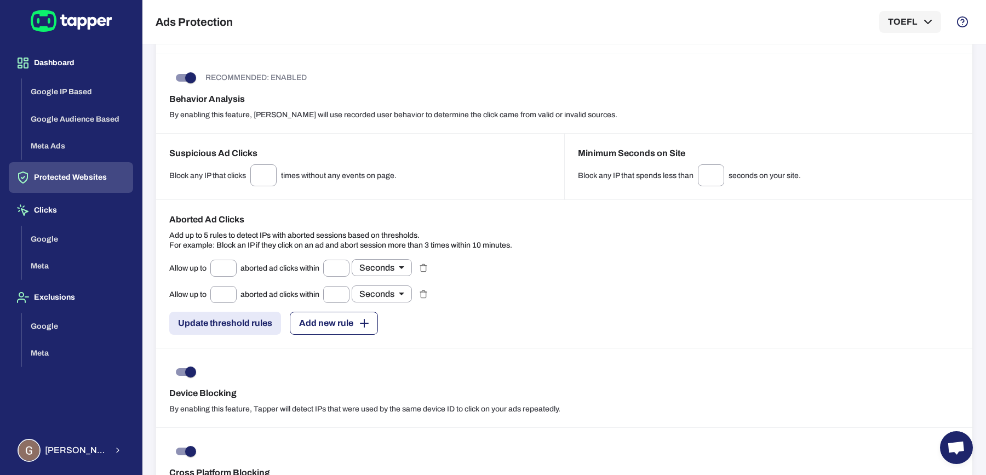 The height and width of the screenshot is (475, 986). Describe the element at coordinates (956, 447) in the screenshot. I see `a: Open chat` at that location.